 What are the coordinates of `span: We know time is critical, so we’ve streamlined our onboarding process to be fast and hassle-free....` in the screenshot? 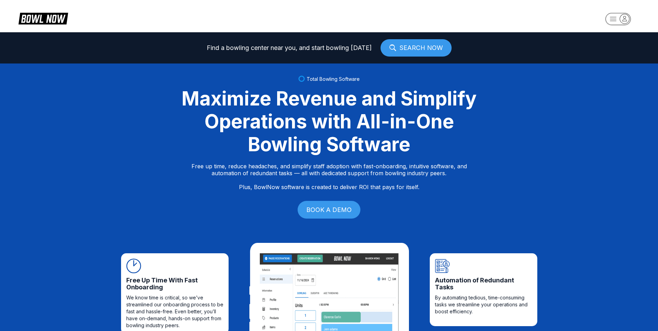 It's located at (175, 312).